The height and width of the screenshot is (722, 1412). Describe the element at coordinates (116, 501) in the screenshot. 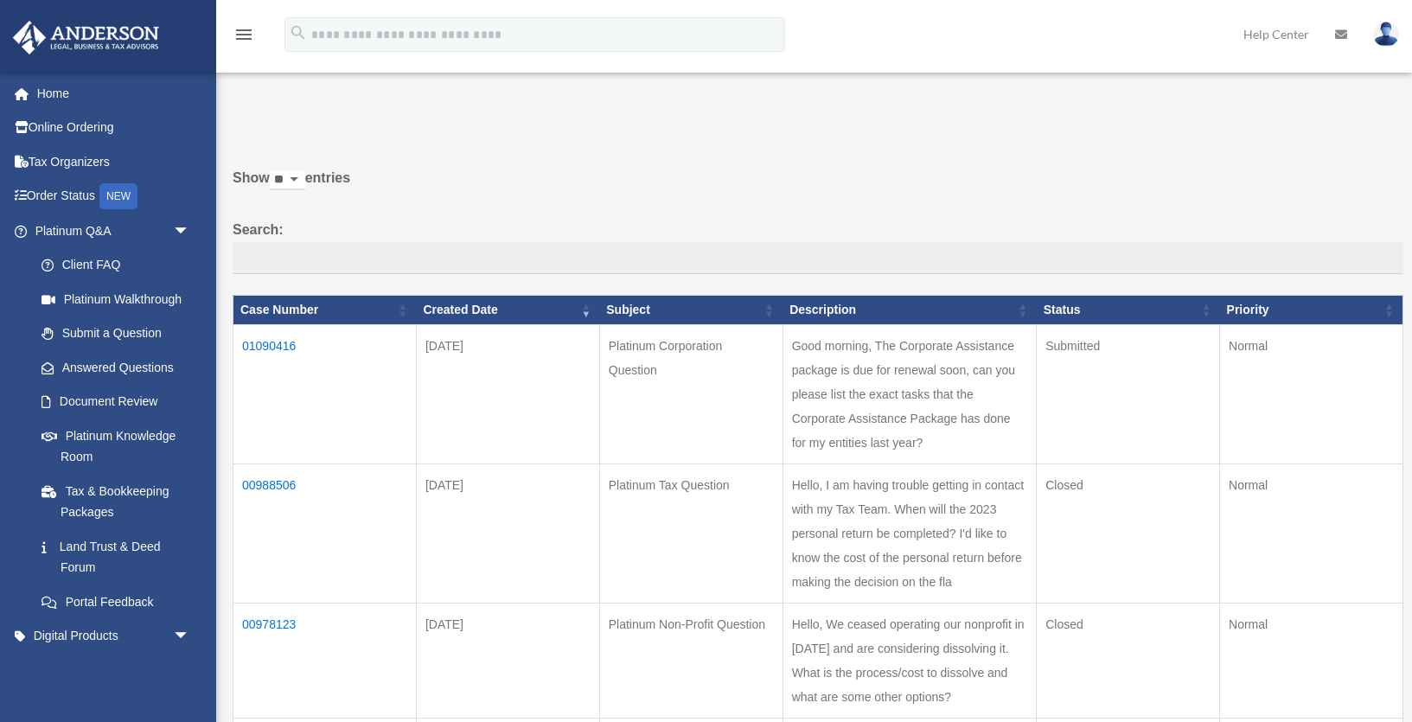

I see `a: Tax & Bookkeeping Packages` at that location.